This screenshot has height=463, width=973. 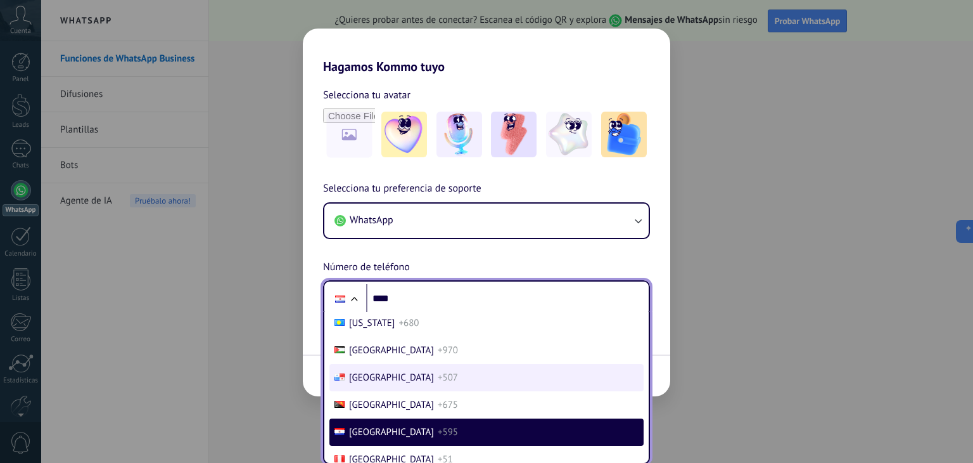 What do you see at coordinates (404, 134) in the screenshot?
I see `img: -1.jpeg` at bounding box center [404, 134].